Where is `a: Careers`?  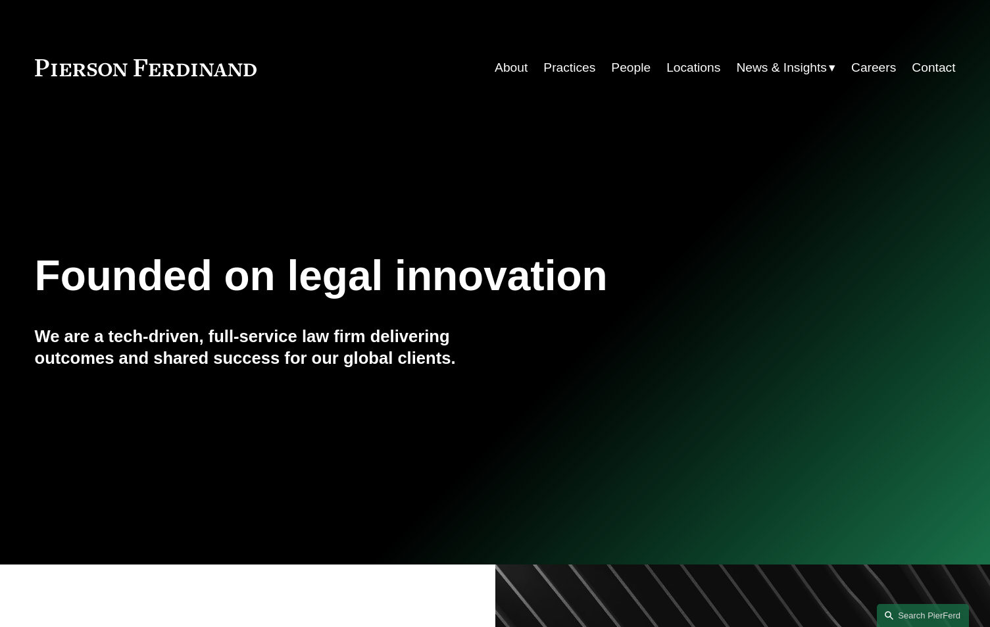 a: Careers is located at coordinates (874, 68).